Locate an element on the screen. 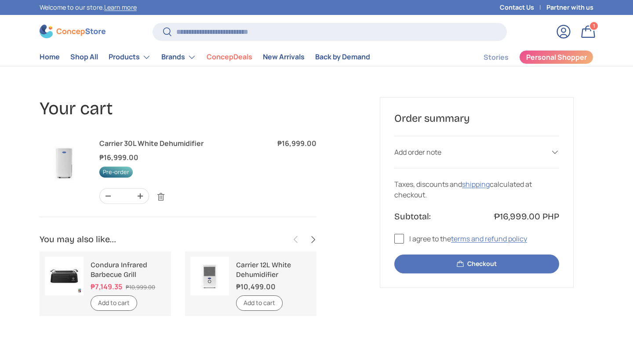 This screenshot has height=342, width=633. a: terms and refund policy is located at coordinates (489, 239).